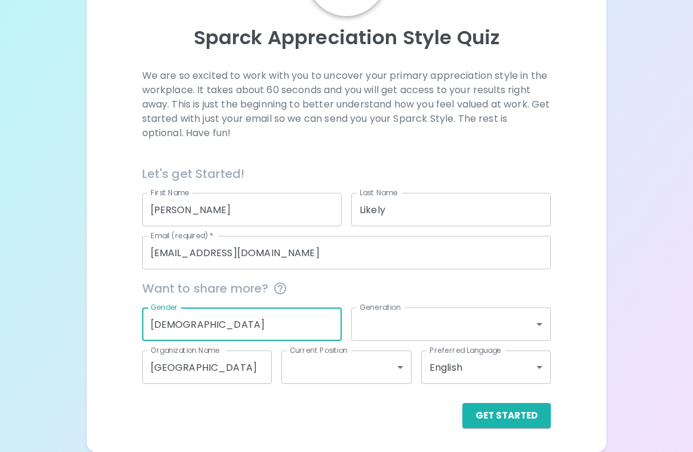  What do you see at coordinates (280, 288) in the screenshot?
I see `svg: This information is completely confidential and only used for aggregated appreciation studies at ...` at bounding box center [280, 288].